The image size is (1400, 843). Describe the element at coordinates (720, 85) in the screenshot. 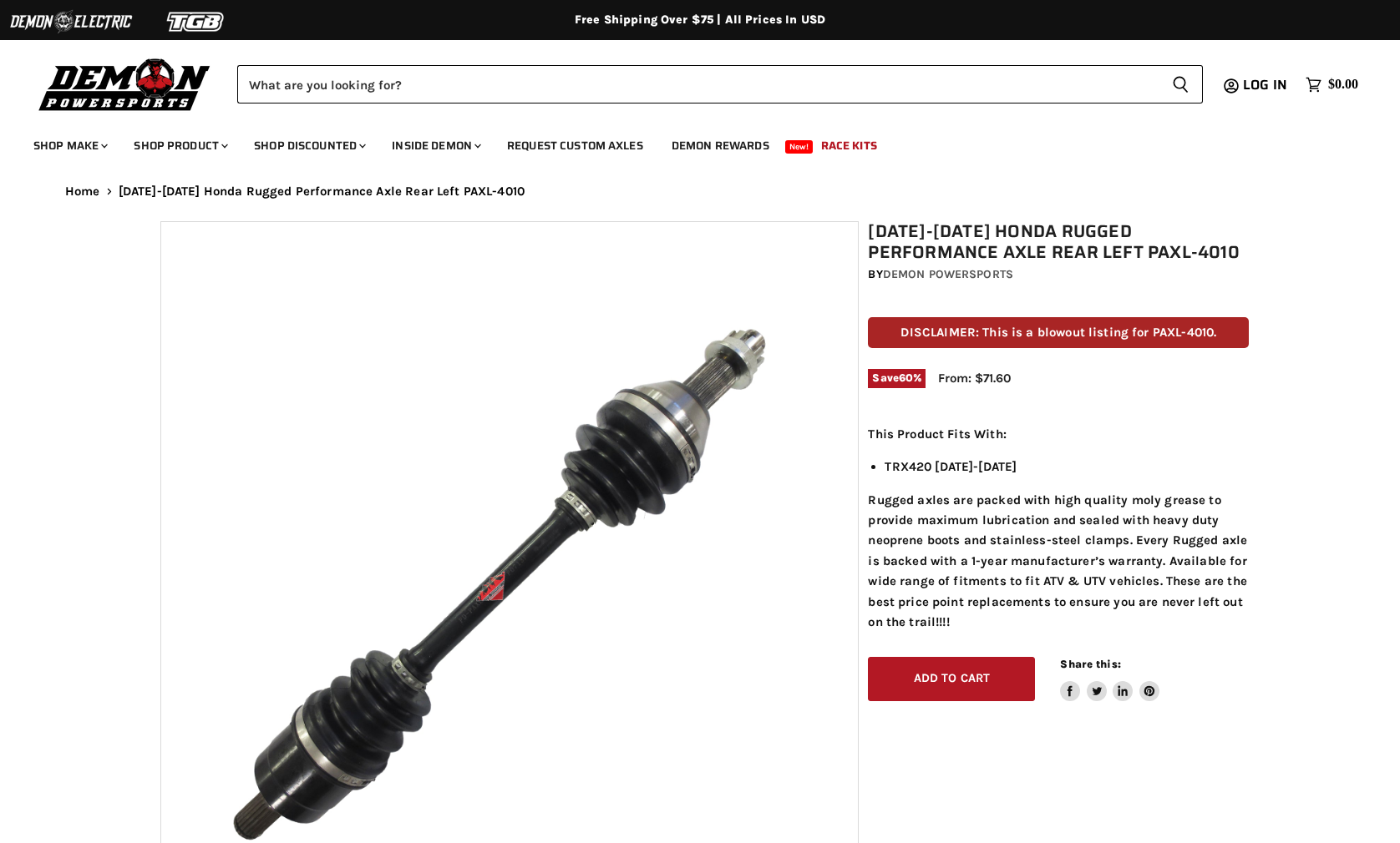

I see `form: Product` at that location.